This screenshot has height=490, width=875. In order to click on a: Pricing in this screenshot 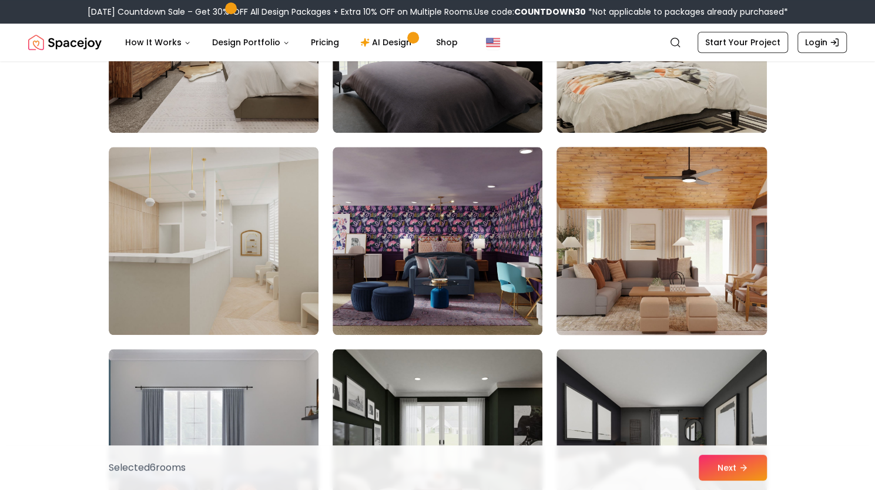, I will do `click(325, 42)`.